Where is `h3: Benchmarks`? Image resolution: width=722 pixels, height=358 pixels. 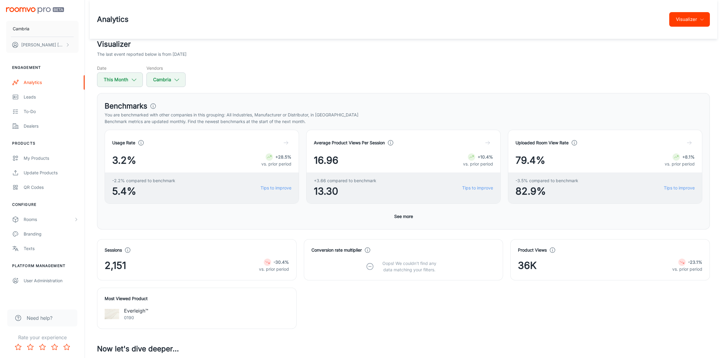 h3: Benchmarks is located at coordinates (126, 106).